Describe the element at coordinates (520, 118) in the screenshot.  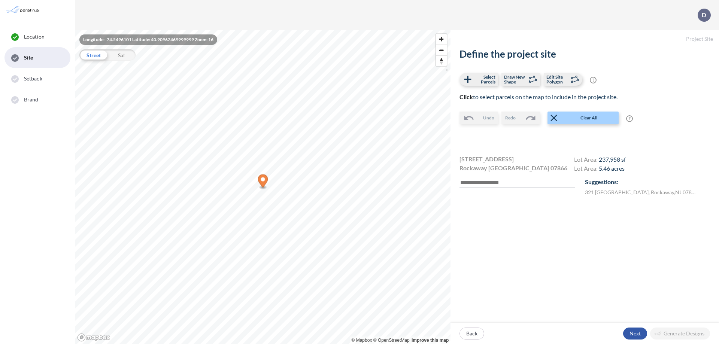
I see `button: Redo` at that location.